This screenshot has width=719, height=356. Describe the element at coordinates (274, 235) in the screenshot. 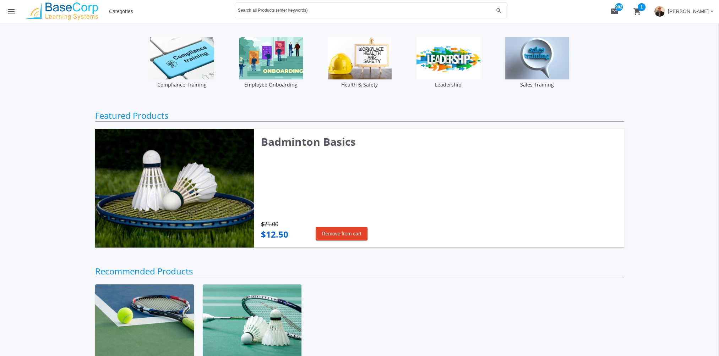

I see `div: $12.50` at that location.